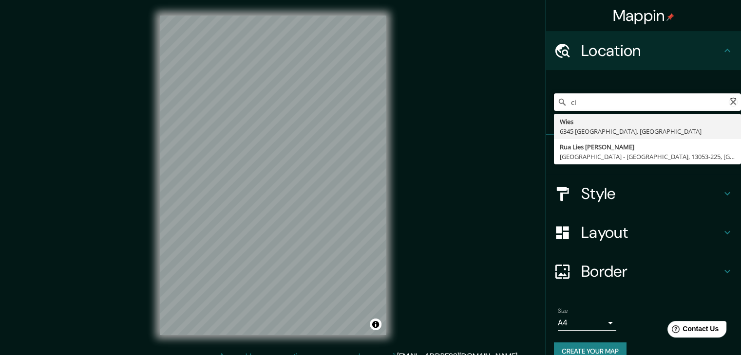 Image resolution: width=741 pixels, height=355 pixels. Describe the element at coordinates (643, 233) in the screenshot. I see `div: Layout` at that location.